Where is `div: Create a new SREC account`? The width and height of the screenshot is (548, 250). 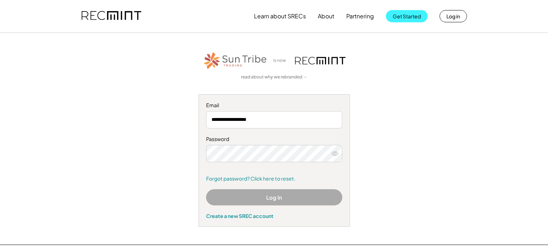
div: Create a new SREC account is located at coordinates (274, 216).